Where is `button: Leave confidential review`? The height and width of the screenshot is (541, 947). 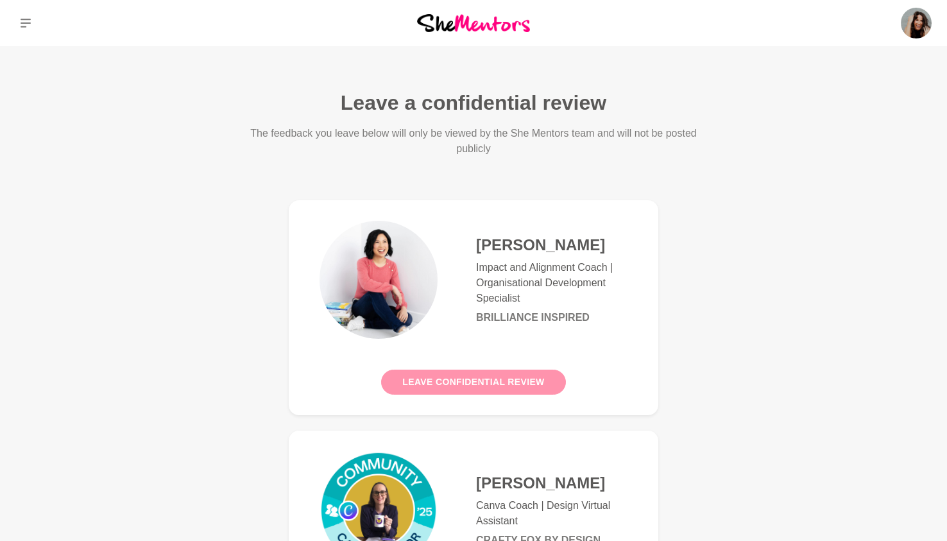
button: Leave confidential review is located at coordinates (473, 382).